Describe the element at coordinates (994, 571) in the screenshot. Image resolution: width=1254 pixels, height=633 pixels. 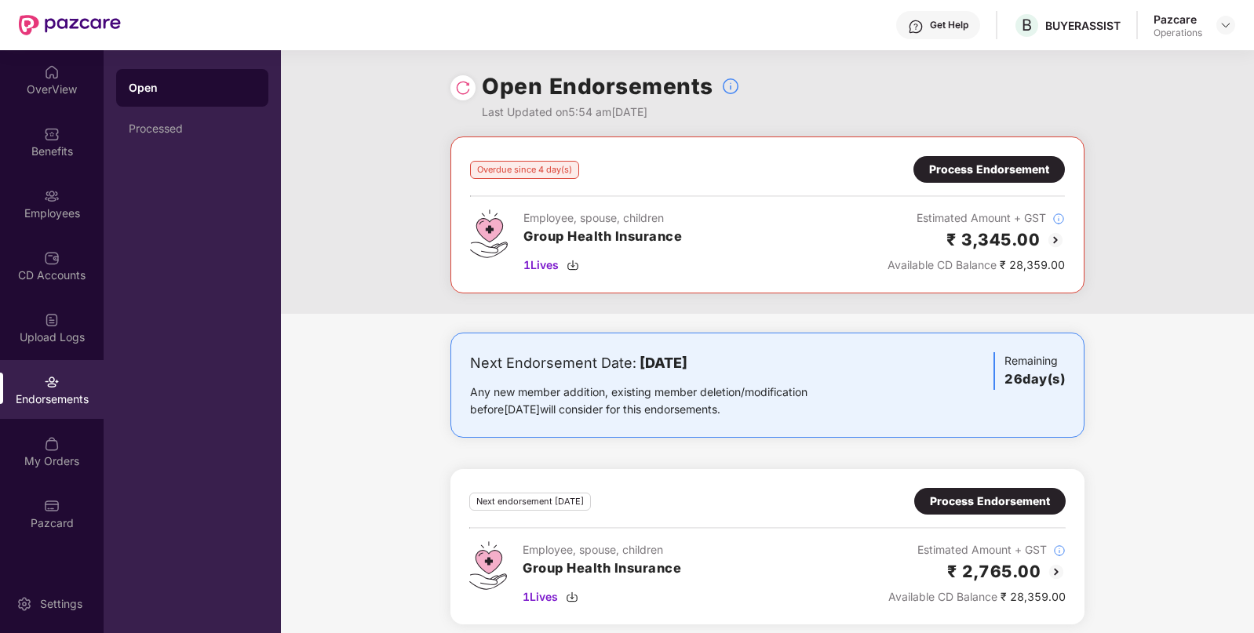
I see `h2: ₹ 2,765.00` at that location.